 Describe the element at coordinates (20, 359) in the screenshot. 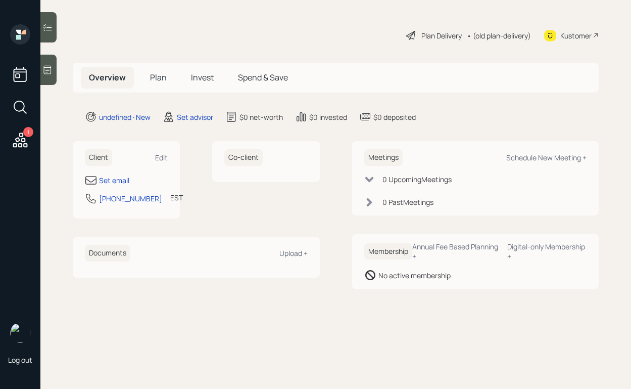

I see `div: Log out` at that location.